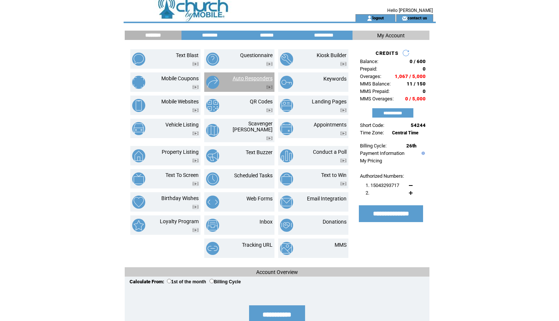 The width and height of the screenshot is (559, 321). Describe the element at coordinates (286, 82) in the screenshot. I see `img: keywords.png` at that location.